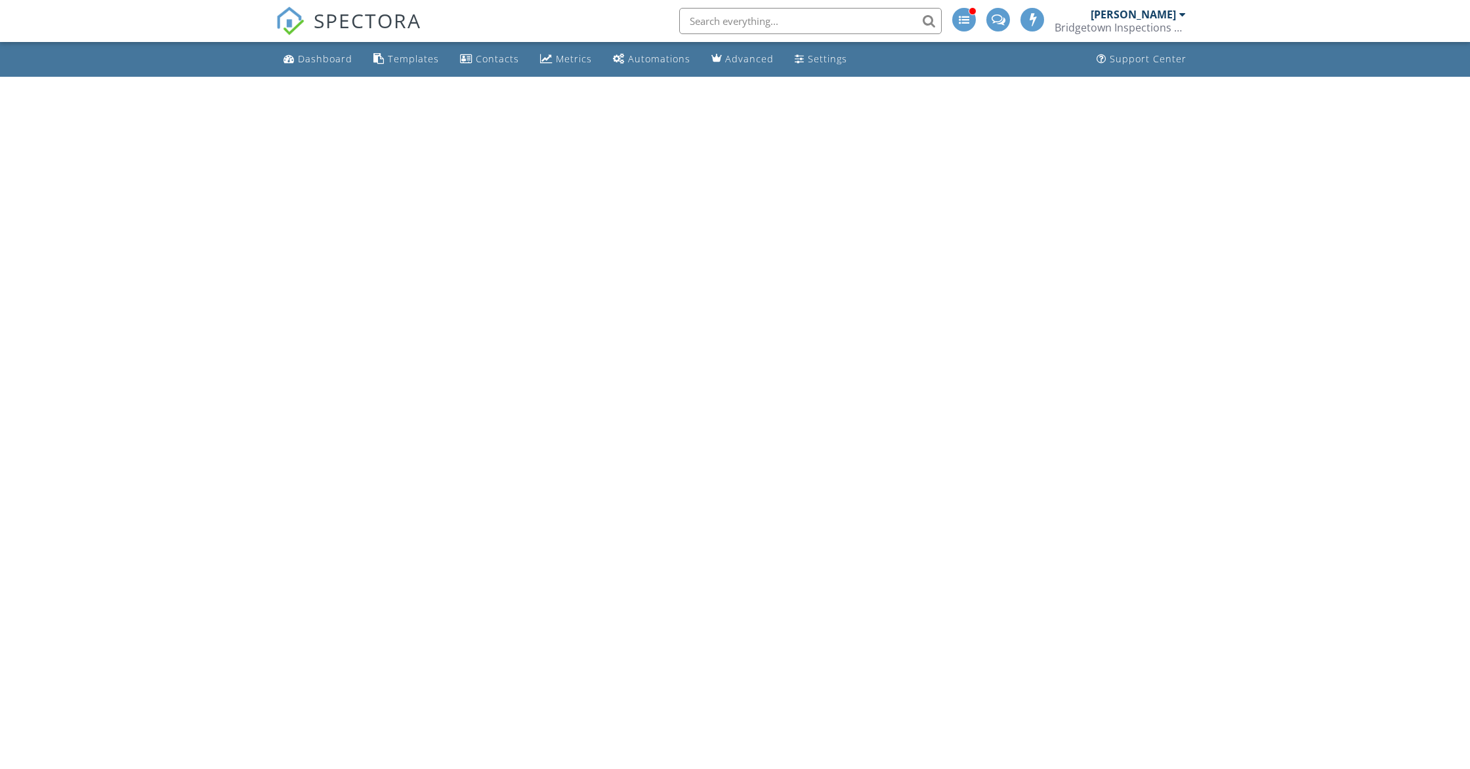  What do you see at coordinates (659, 58) in the screenshot?
I see `div: Automations` at bounding box center [659, 58].